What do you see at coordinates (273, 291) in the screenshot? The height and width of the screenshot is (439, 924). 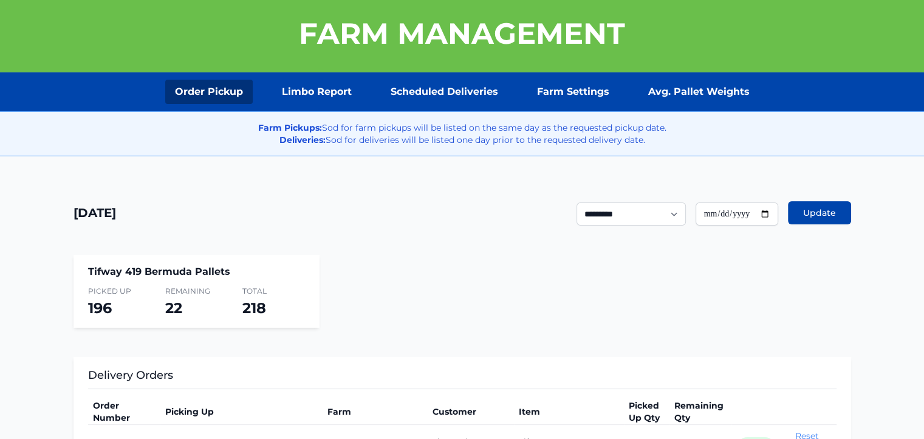 I see `span: Total` at bounding box center [273, 291].